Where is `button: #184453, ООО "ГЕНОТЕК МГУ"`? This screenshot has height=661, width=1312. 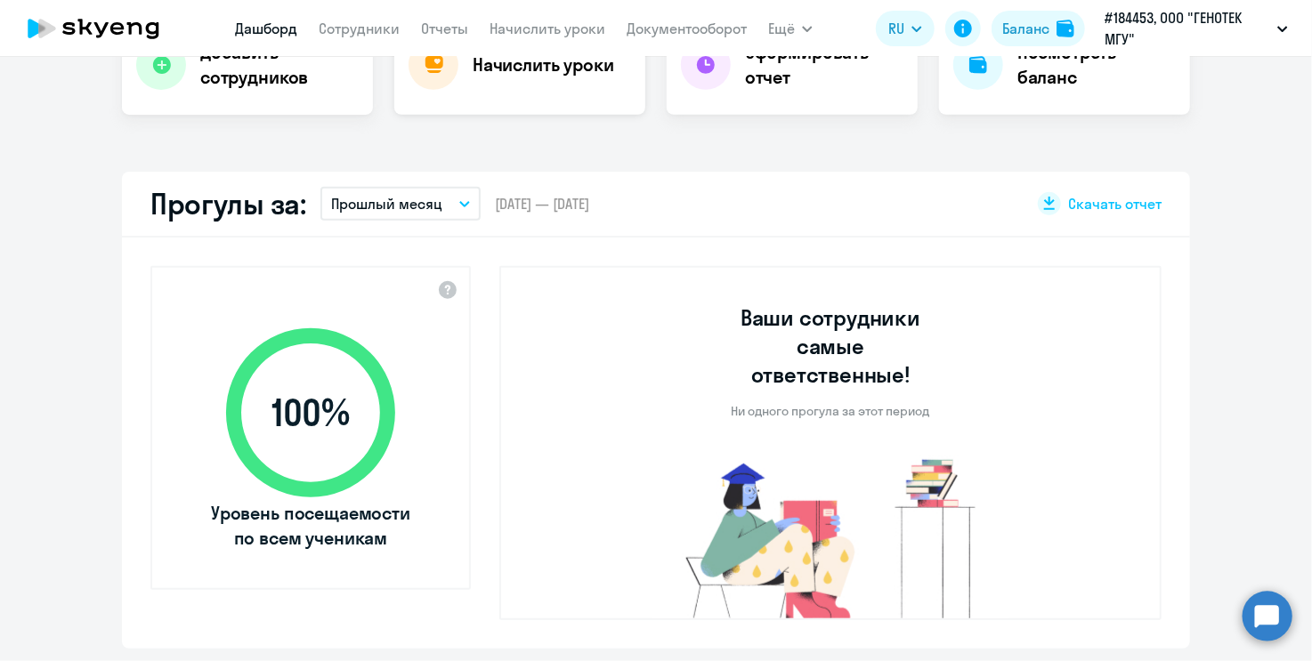
button: #184453, ООО "ГЕНОТЕК МГУ" is located at coordinates (1196, 28).